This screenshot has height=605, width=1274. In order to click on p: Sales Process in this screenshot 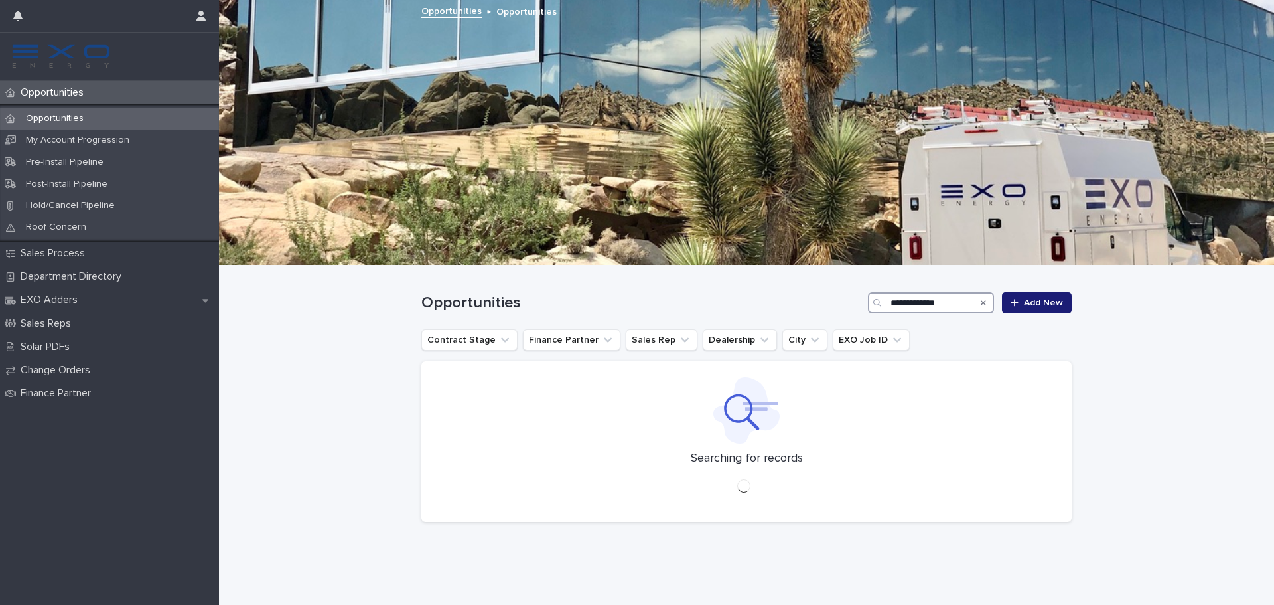, I will do `click(55, 253)`.